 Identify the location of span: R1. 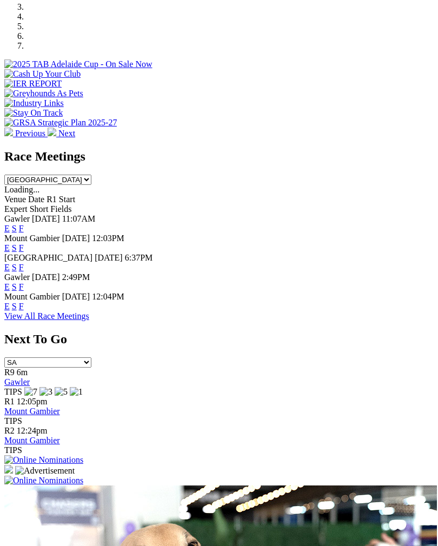
(9, 401).